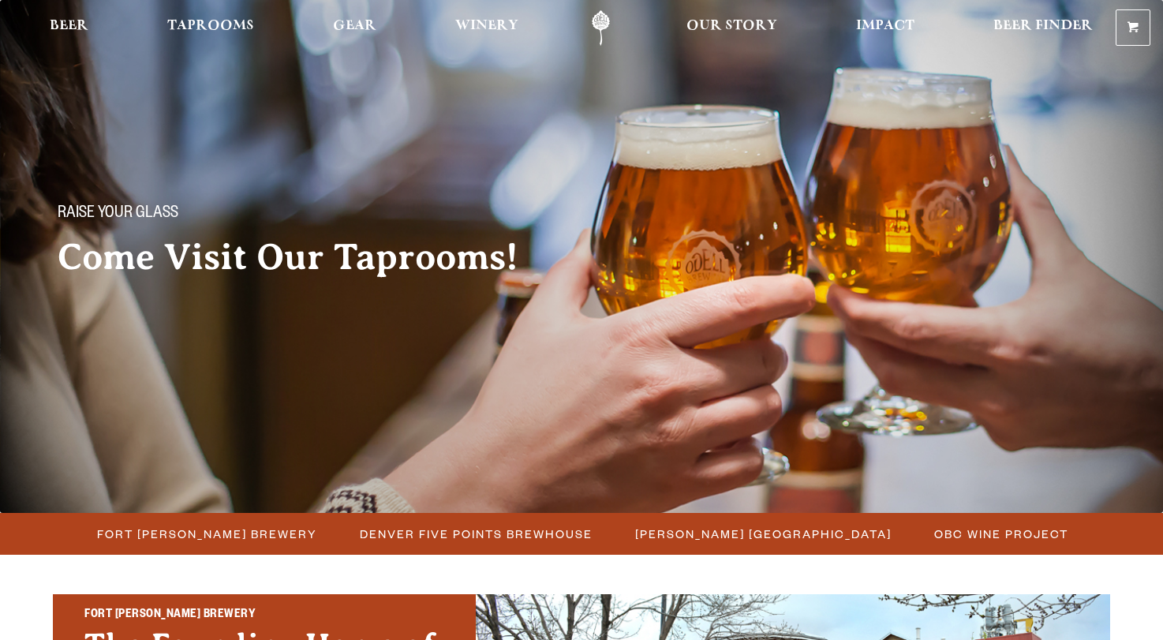 The height and width of the screenshot is (640, 1163). What do you see at coordinates (476, 533) in the screenshot?
I see `span: Denver Five Points Brewhouse` at bounding box center [476, 533].